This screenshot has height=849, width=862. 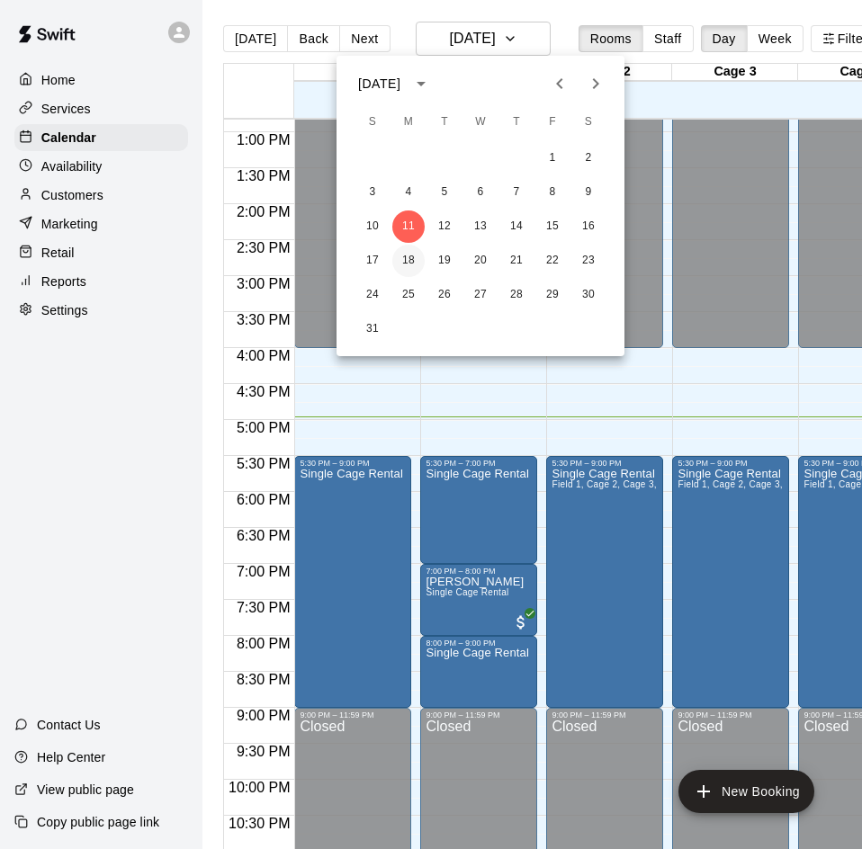 What do you see at coordinates (552, 122) in the screenshot?
I see `span: Friday` at bounding box center [552, 122].